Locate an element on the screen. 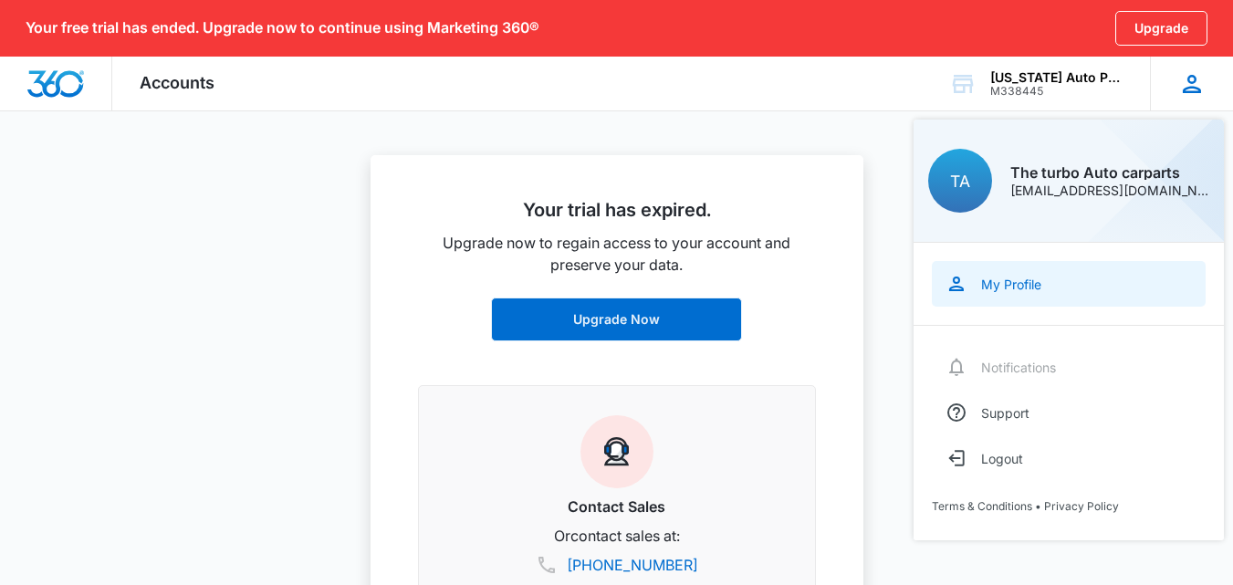 This screenshot has height=585, width=1233. div: Support is located at coordinates (1005, 412).